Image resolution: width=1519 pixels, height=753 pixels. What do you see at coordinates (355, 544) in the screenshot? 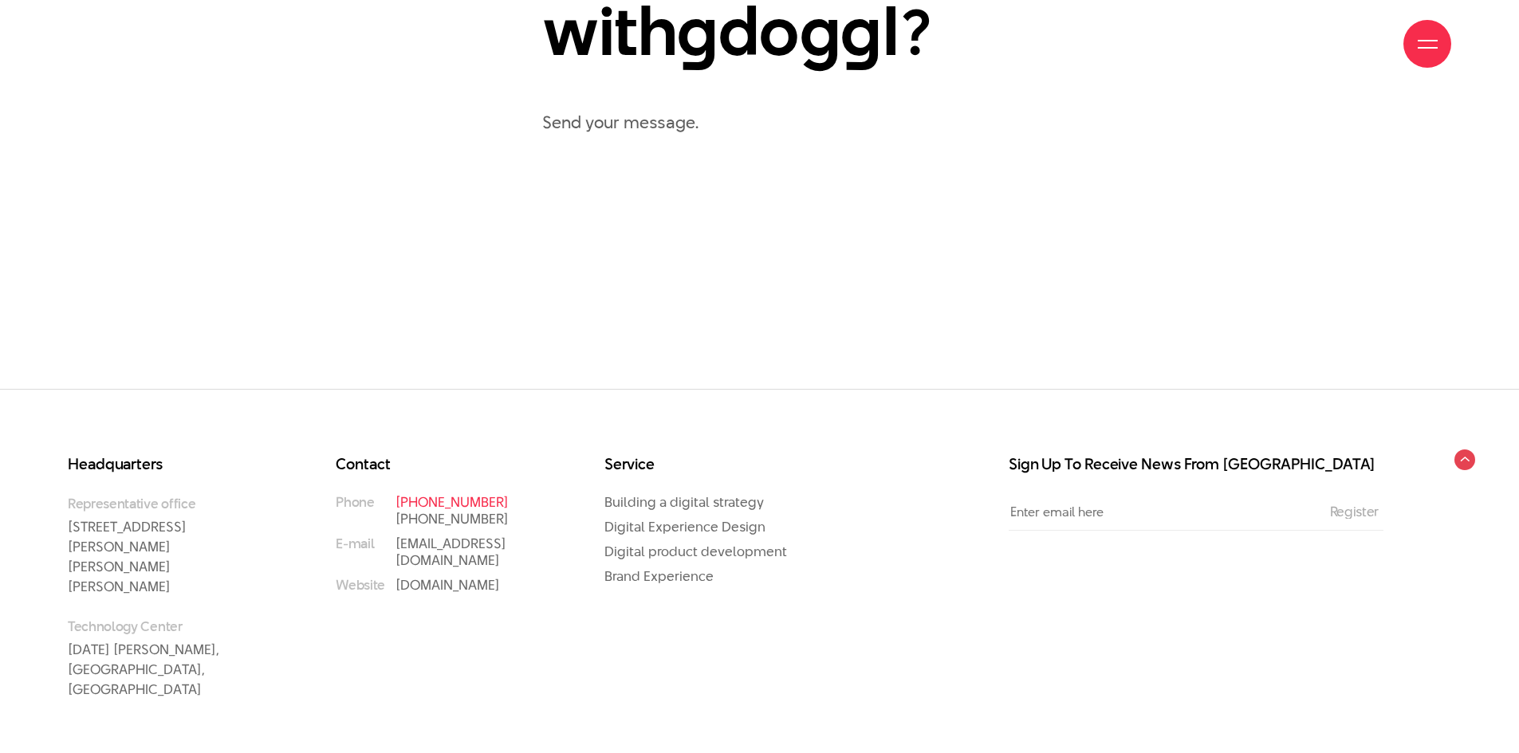
I see `font: E-mail` at bounding box center [355, 544].